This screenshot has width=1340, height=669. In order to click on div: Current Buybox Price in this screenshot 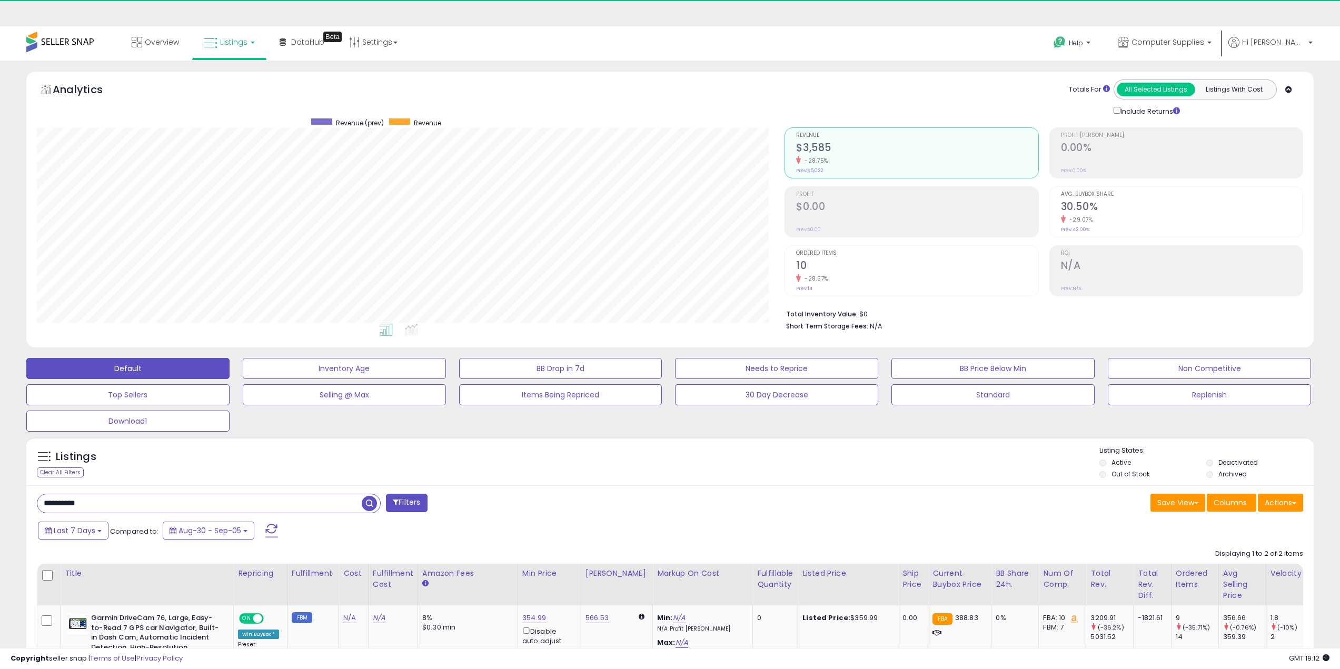, I will do `click(959, 579)`.